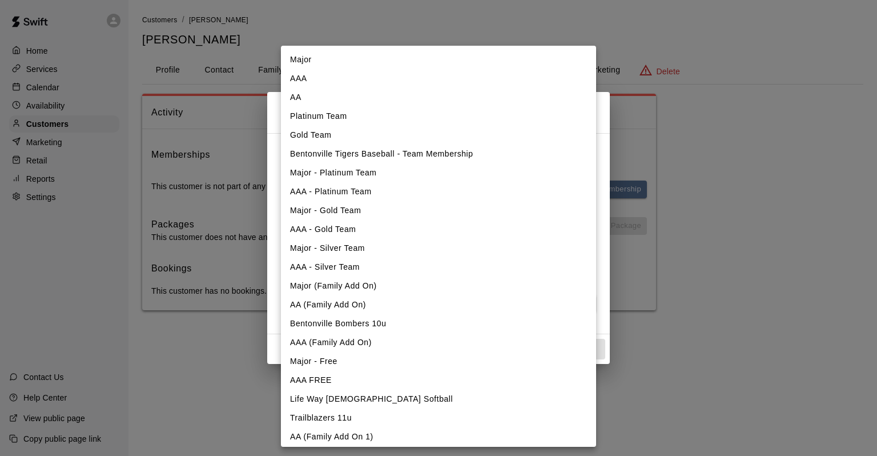 This screenshot has width=877, height=456. Describe the element at coordinates (439, 267) in the screenshot. I see `li: AAA - Silver Team` at that location.